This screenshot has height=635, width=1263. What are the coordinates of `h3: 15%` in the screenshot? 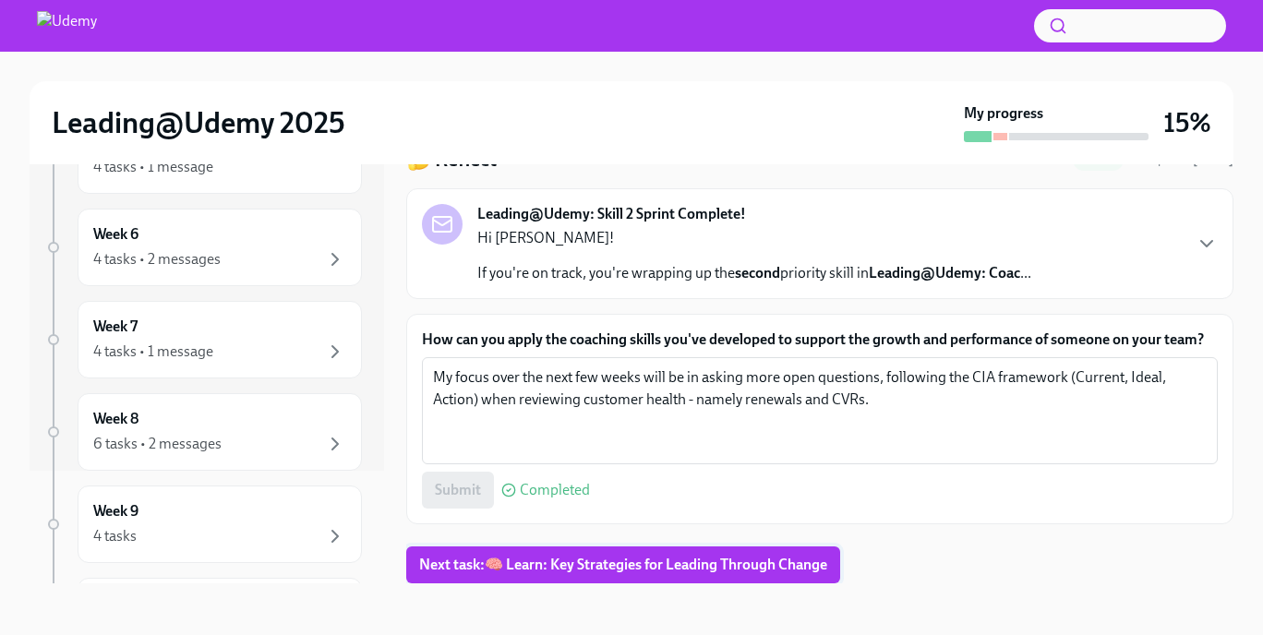 It's located at (1187, 123).